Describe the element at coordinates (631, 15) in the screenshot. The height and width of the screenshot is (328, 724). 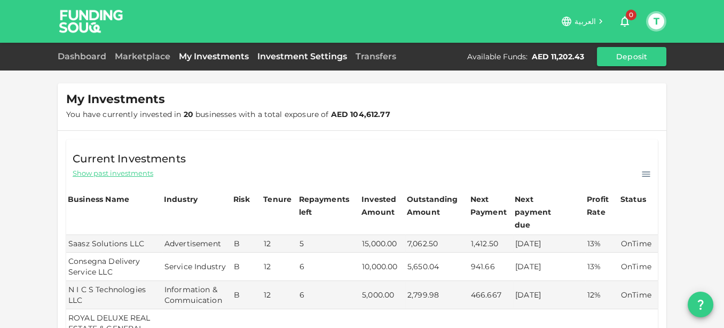
I see `span: 0` at that location.